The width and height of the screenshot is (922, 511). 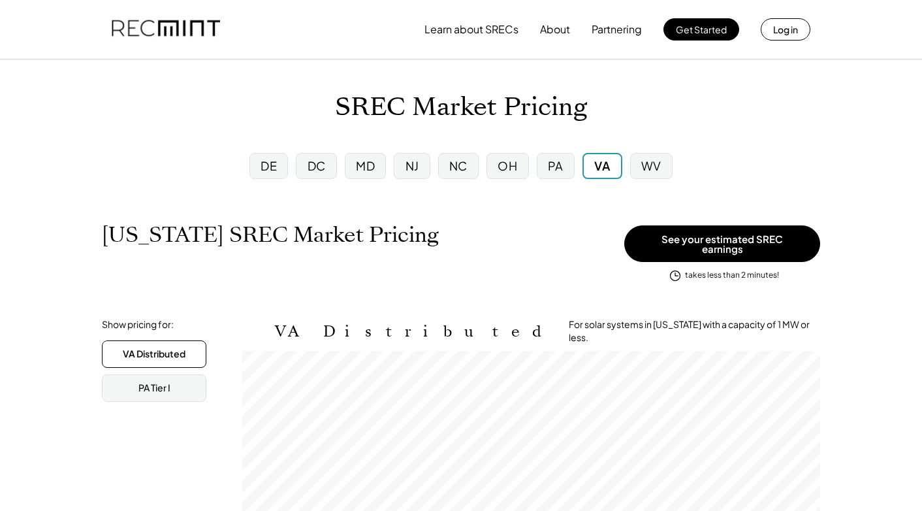 What do you see at coordinates (412, 165) in the screenshot?
I see `div: NJ` at bounding box center [412, 165].